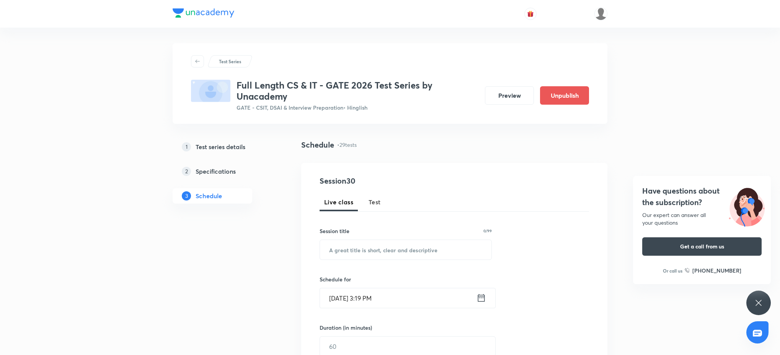  Describe the element at coordinates (673, 270) in the screenshot. I see `p: Or call us` at that location.